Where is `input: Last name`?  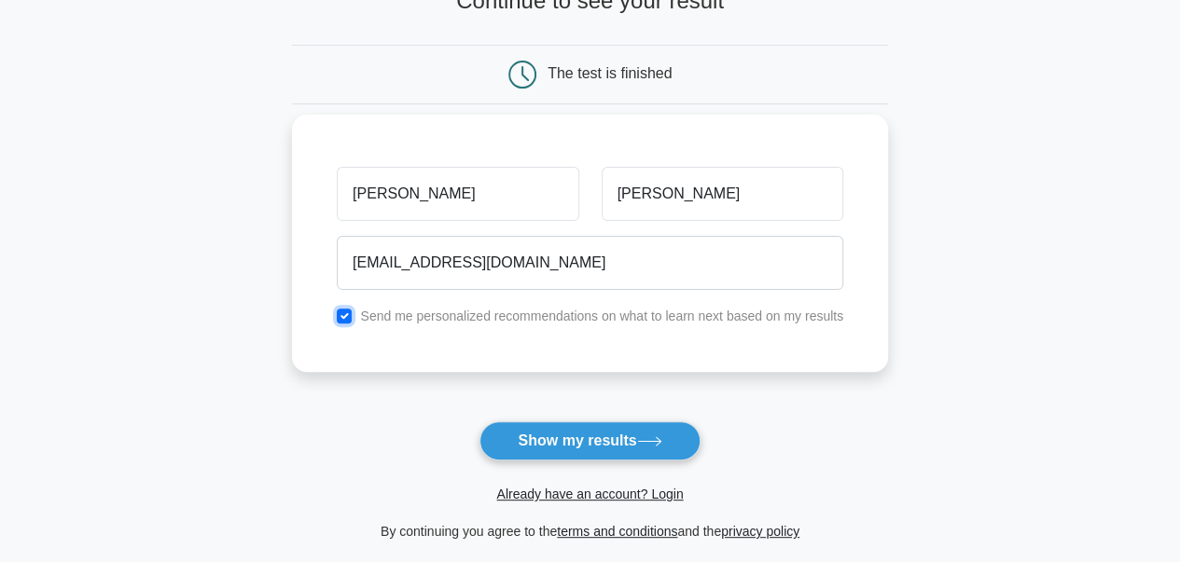
input: Last name is located at coordinates (722, 194).